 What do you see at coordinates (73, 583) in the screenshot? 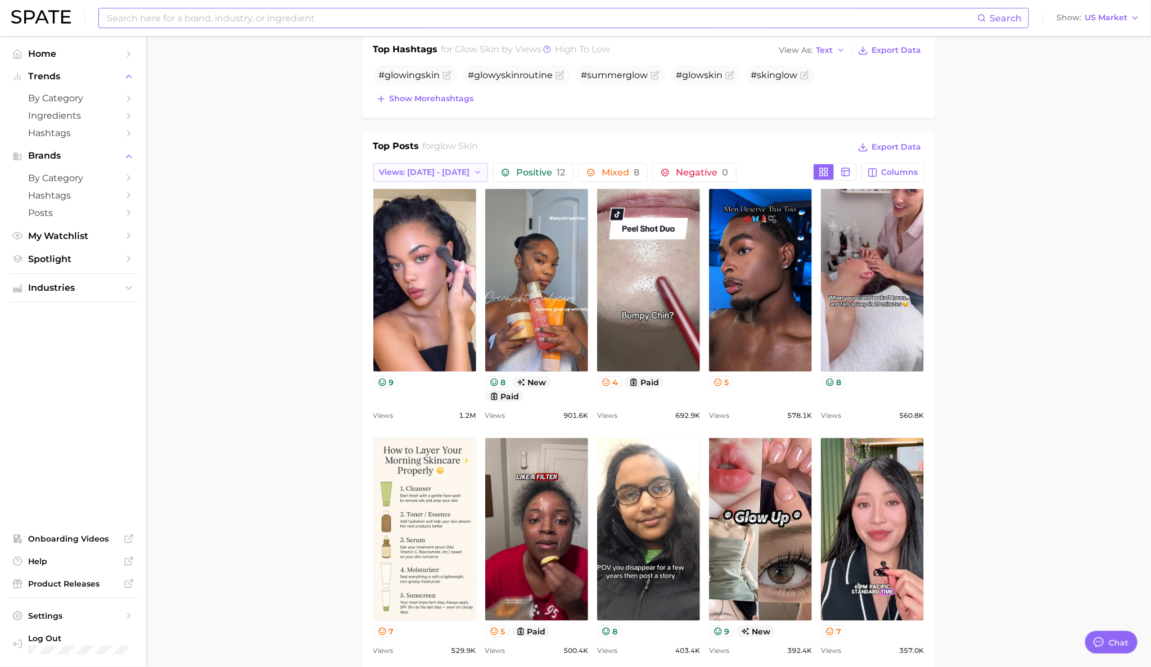
I see `a: Product Releases` at bounding box center [73, 583].